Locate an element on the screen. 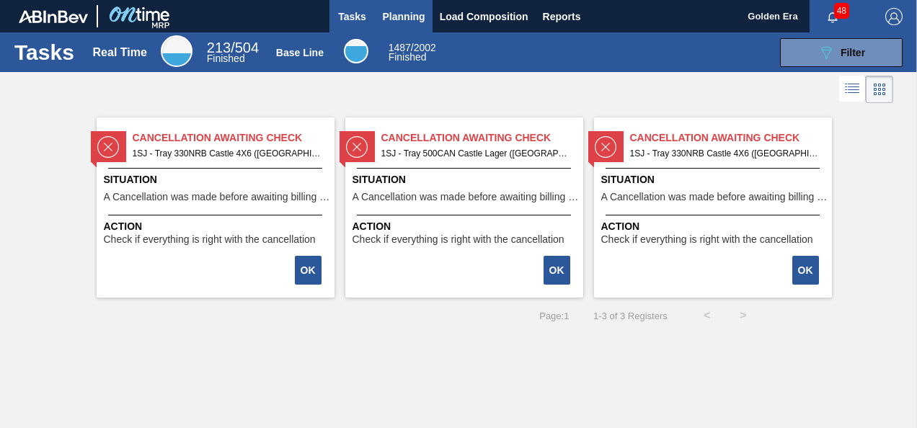  span: / 504 is located at coordinates (233, 48).